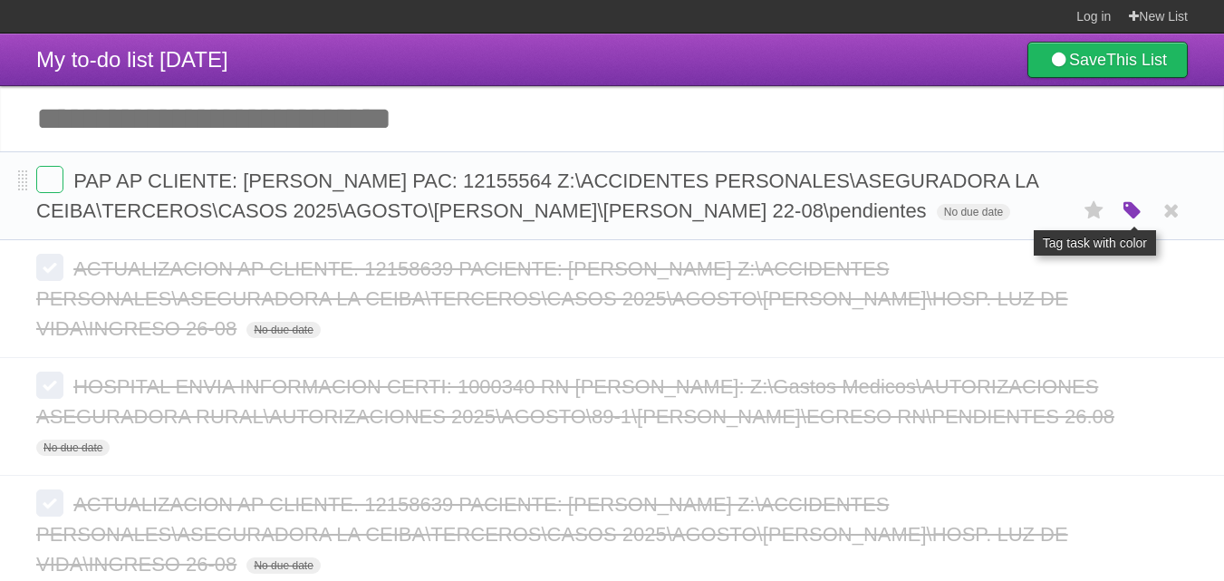 The image size is (1224, 581). Describe the element at coordinates (1095, 210) in the screenshot. I see `label: Star task` at that location.